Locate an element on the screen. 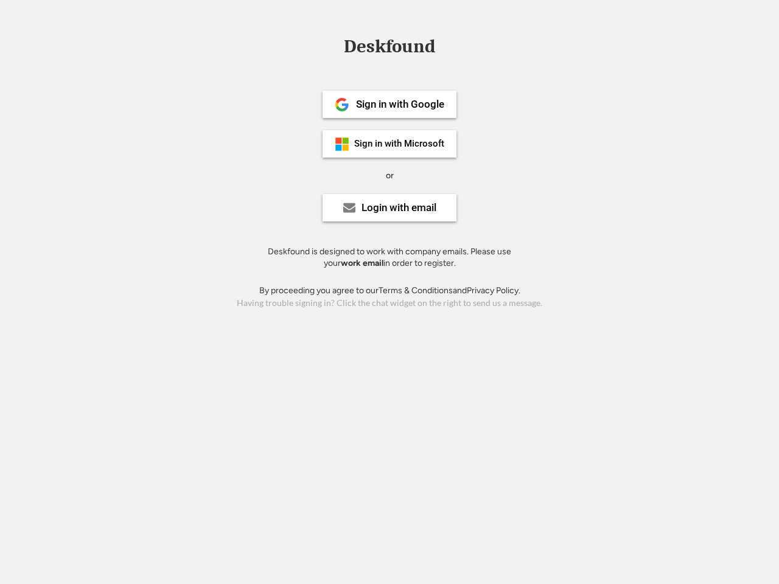 The width and height of the screenshot is (779, 584). strong: work email is located at coordinates (362, 263).